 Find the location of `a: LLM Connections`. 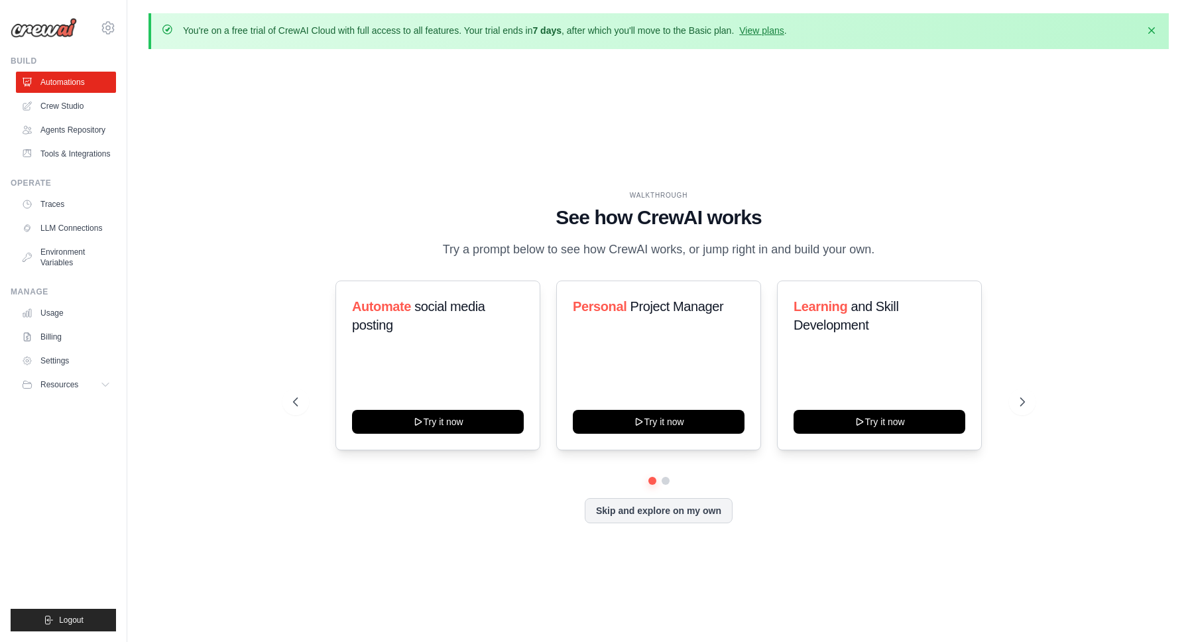

a: LLM Connections is located at coordinates (66, 228).